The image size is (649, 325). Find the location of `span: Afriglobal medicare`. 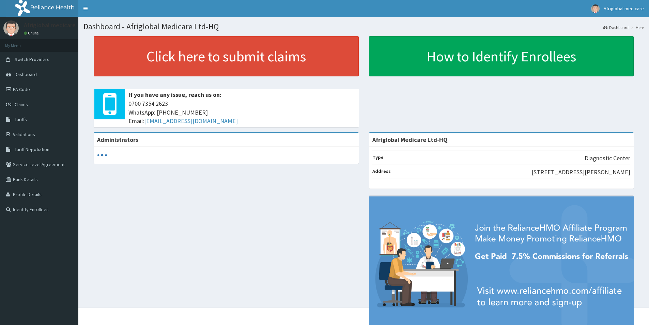

span: Afriglobal medicare is located at coordinates (624, 9).